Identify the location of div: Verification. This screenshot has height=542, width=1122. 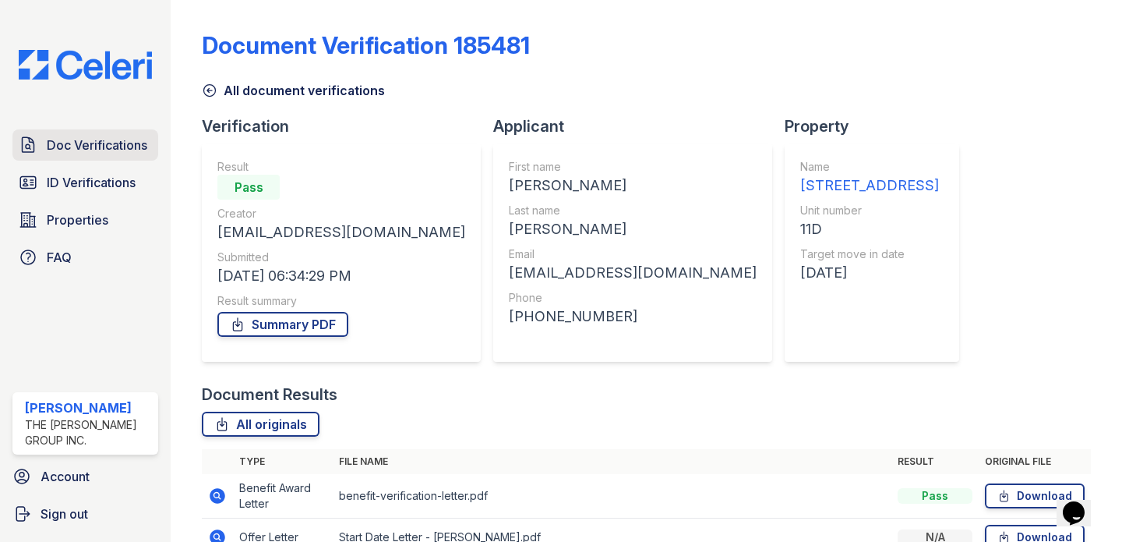
(348, 126).